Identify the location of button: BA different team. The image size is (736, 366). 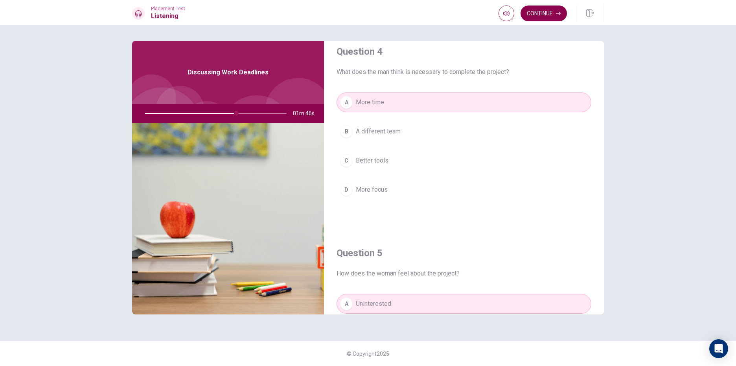
(464, 131).